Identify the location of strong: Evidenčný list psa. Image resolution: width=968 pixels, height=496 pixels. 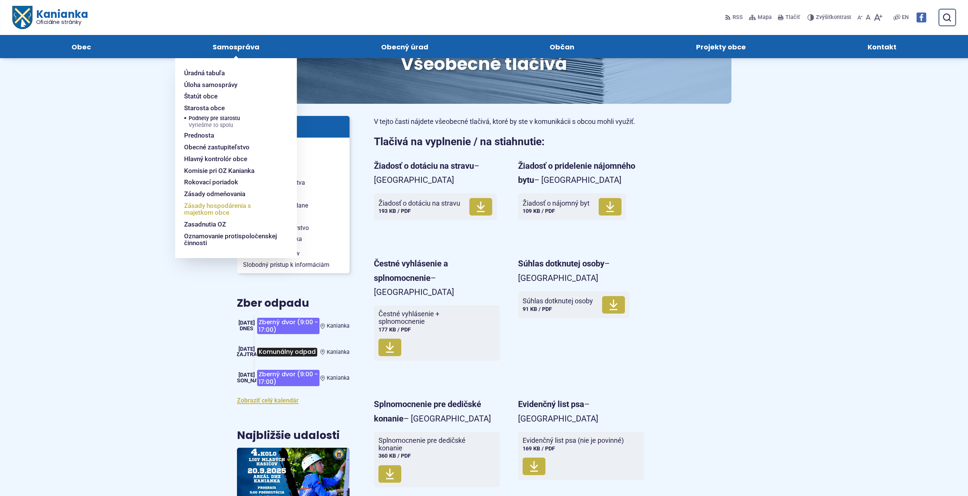
(551, 404).